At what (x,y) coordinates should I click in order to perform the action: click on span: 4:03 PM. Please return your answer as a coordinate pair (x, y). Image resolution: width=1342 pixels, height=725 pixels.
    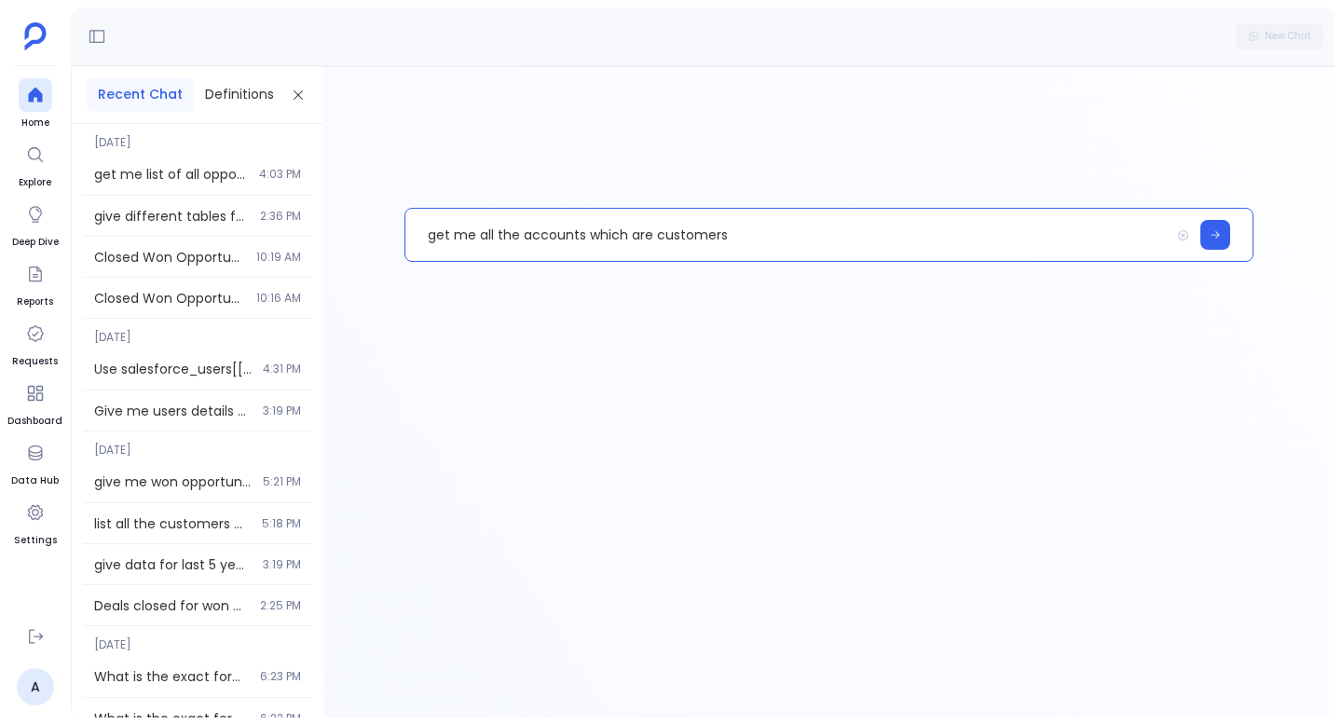
    Looking at the image, I should click on (280, 174).